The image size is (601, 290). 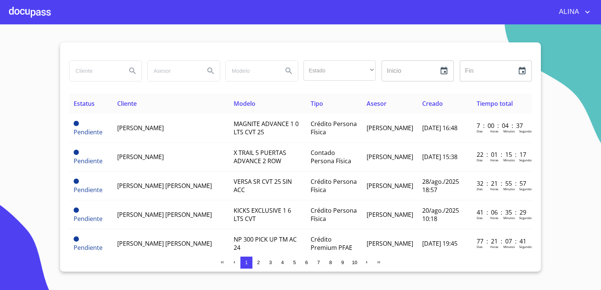 I want to click on span: Crédito Premium PFAE, so click(x=331, y=244).